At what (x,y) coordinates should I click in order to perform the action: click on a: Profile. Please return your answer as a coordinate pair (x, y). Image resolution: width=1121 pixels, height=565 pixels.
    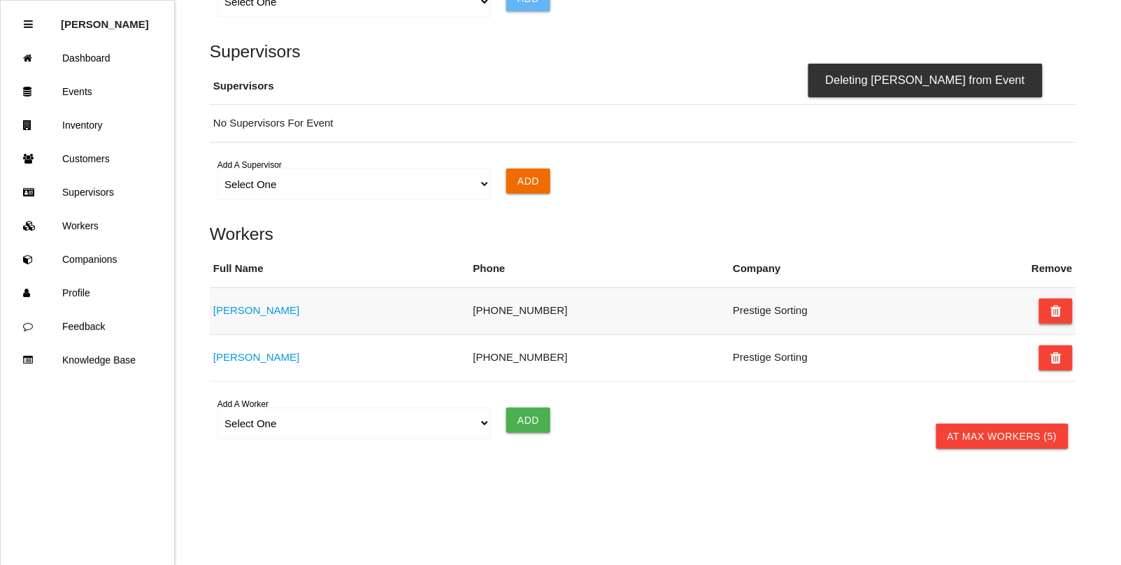
    Looking at the image, I should click on (87, 293).